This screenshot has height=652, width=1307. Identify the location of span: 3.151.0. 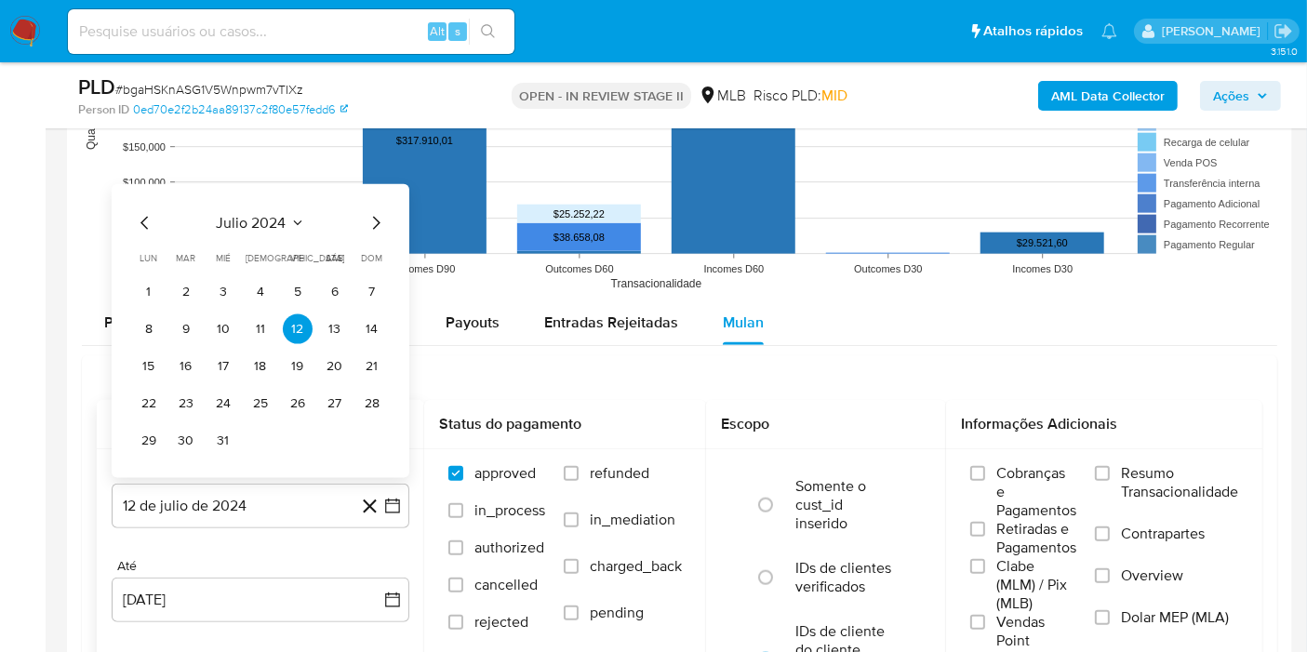
(1284, 51).